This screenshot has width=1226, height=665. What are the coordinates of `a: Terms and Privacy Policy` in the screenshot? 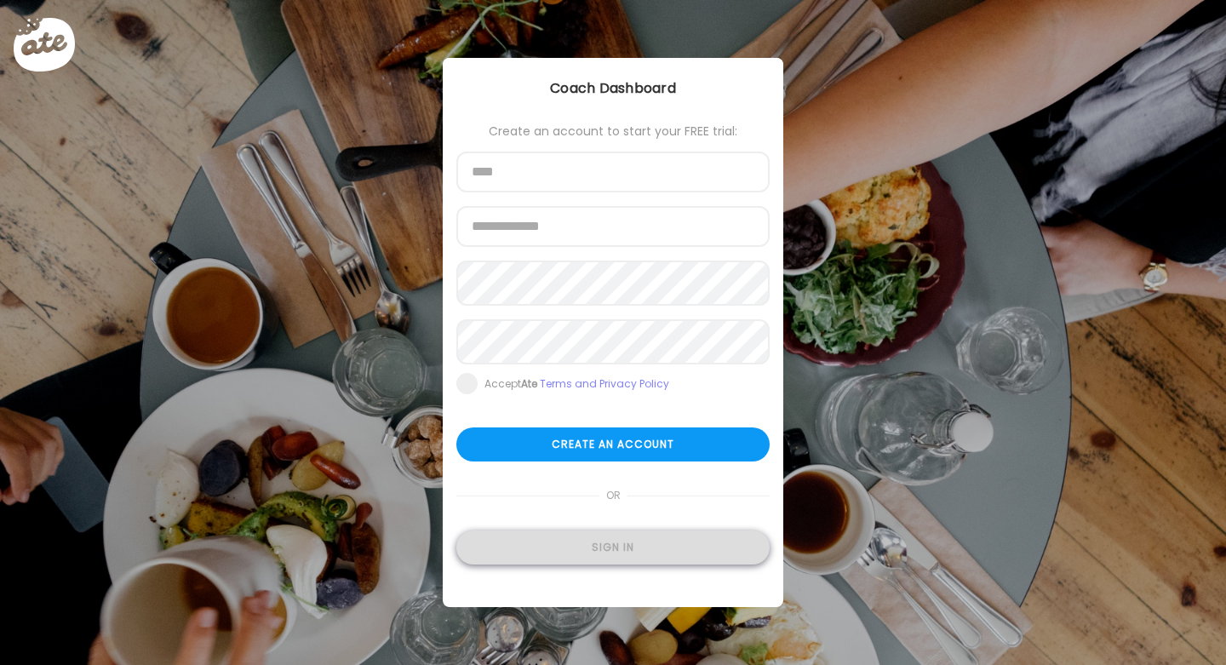 It's located at (605, 383).